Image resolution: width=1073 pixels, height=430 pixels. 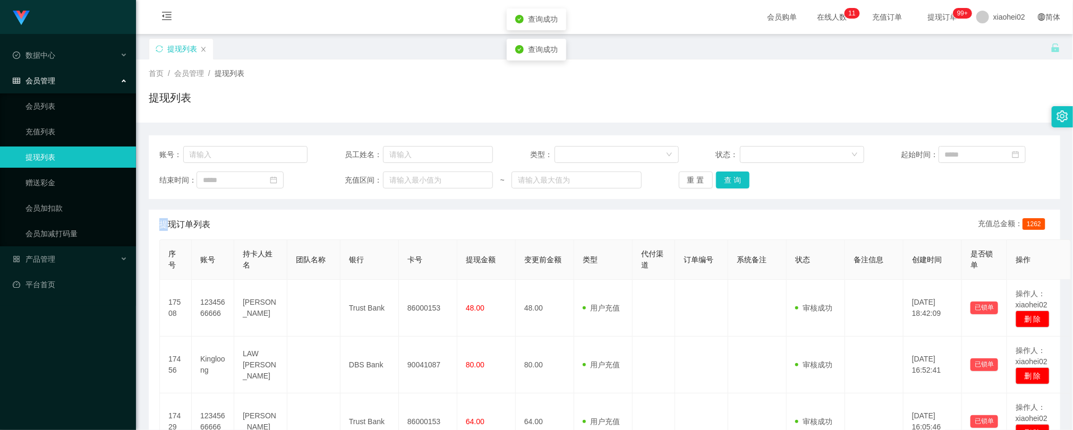 What do you see at coordinates (370, 365) in the screenshot?
I see `td: DBS Bank` at bounding box center [370, 365].